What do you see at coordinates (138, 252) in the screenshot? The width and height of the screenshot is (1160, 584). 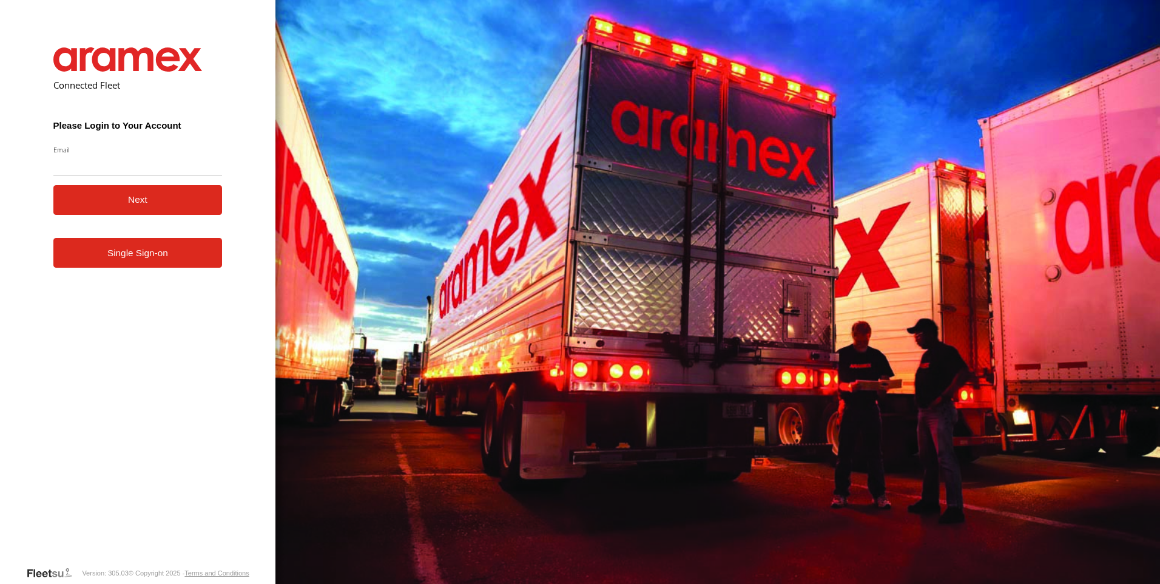 I see `a: Single Sign-on` at bounding box center [138, 252].